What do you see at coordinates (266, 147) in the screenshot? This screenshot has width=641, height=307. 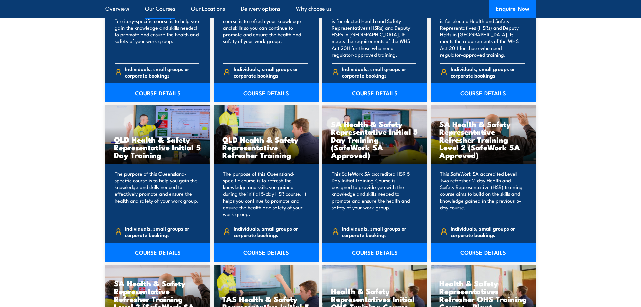 I see `h3: QLD Health & Safety Representative Refresher Training` at bounding box center [266, 147].